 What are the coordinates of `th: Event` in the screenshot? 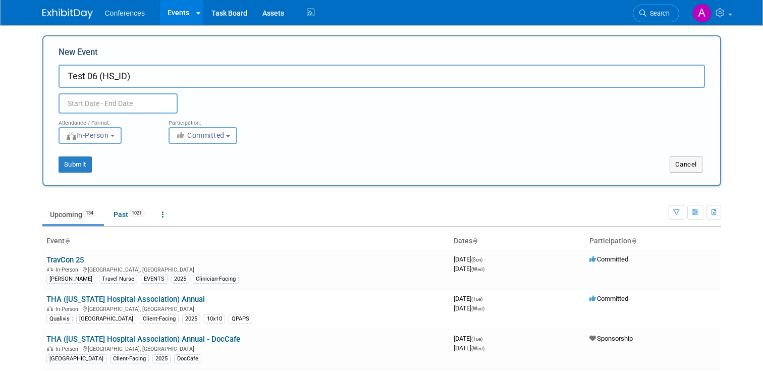 It's located at (246, 241).